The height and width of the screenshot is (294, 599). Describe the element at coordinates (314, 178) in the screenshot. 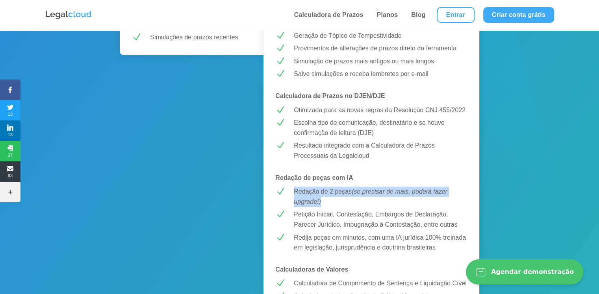

I see `strong: Redação de peças com IA` at that location.